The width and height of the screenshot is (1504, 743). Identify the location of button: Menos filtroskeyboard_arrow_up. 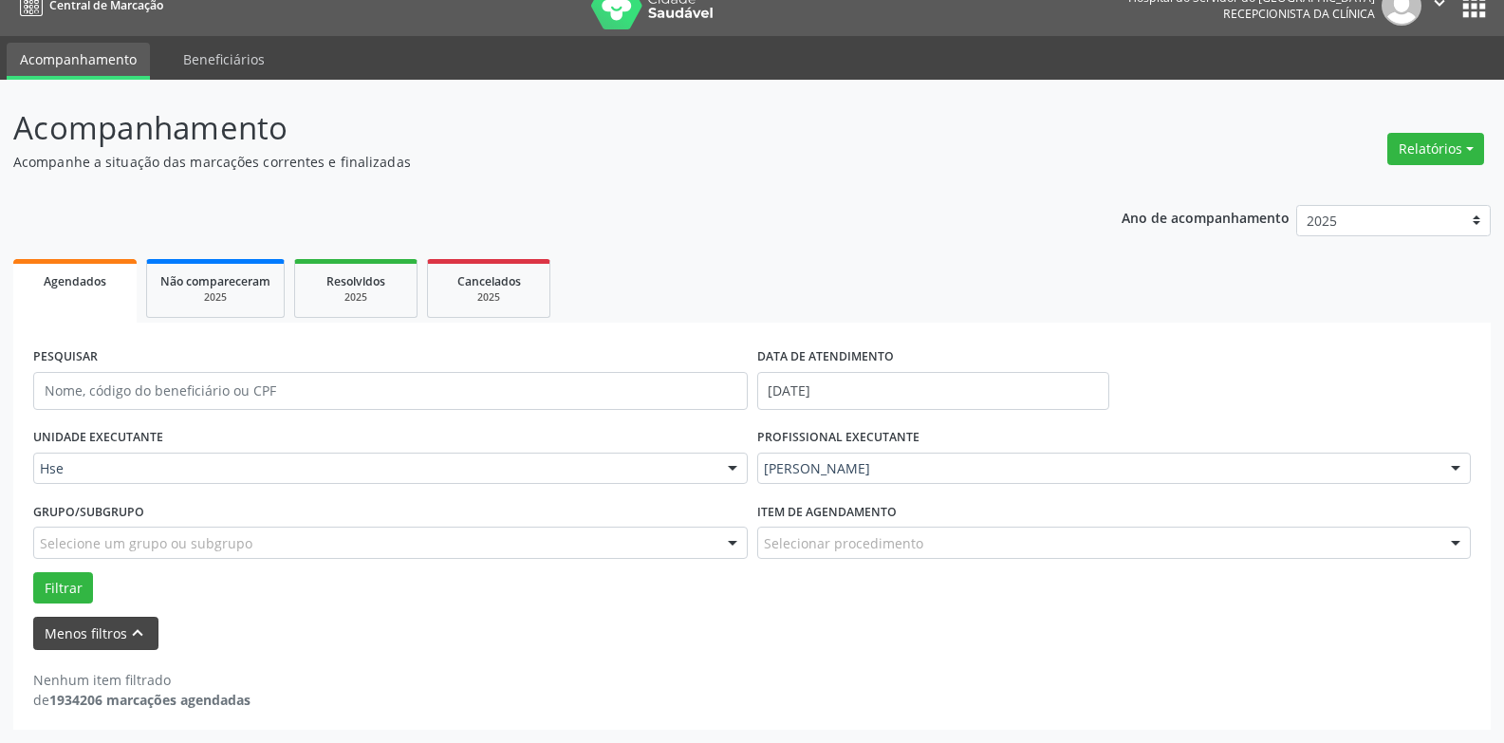
(96, 633).